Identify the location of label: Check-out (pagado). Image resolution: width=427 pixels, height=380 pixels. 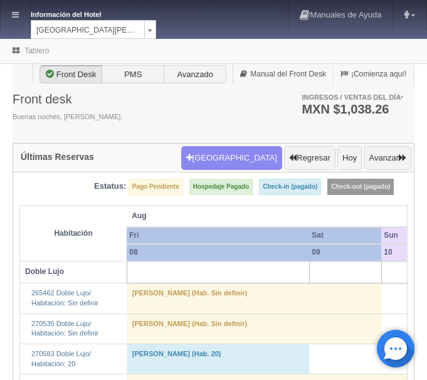
(360, 187).